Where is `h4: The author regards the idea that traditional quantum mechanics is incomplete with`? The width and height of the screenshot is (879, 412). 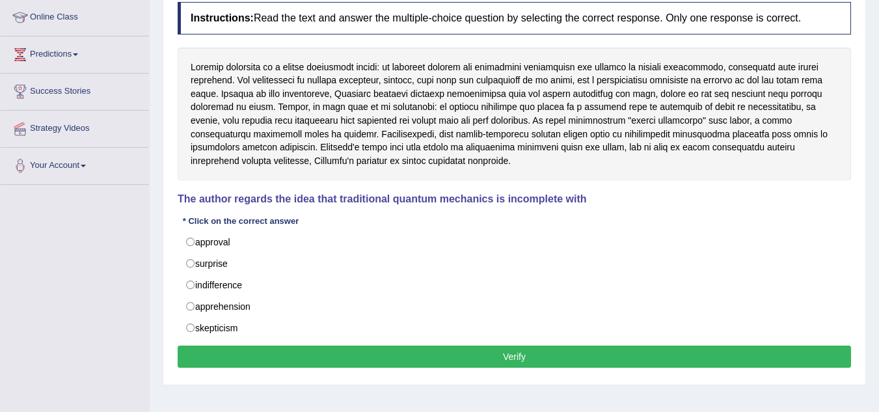
h4: The author regards the idea that traditional quantum mechanics is incomplete with is located at coordinates (514, 199).